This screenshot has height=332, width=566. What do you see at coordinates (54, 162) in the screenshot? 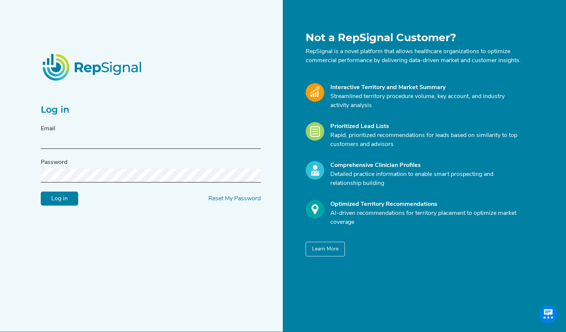
I see `label: Password` at bounding box center [54, 162].